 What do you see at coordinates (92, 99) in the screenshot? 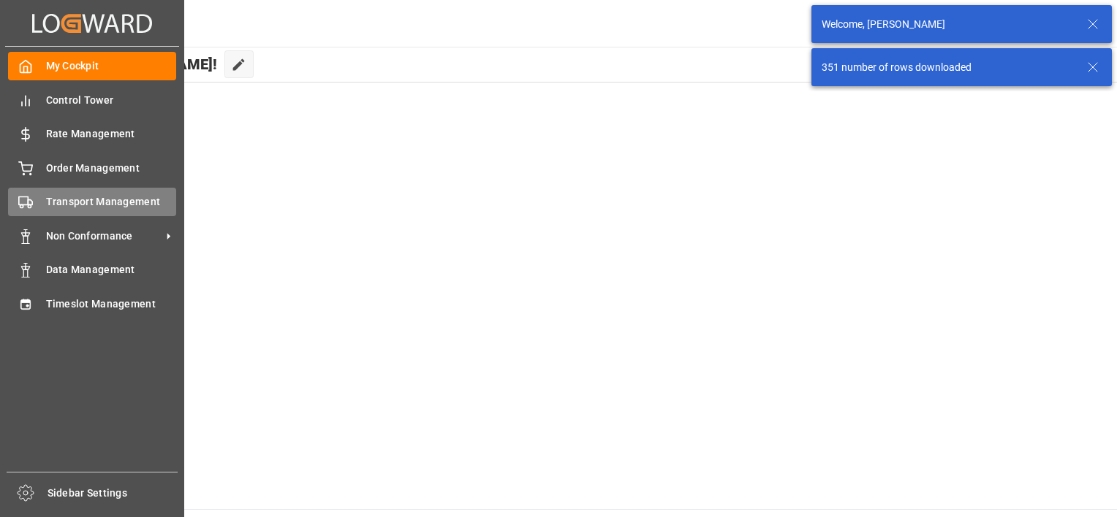
I see `a: Control Tower` at bounding box center [92, 99].